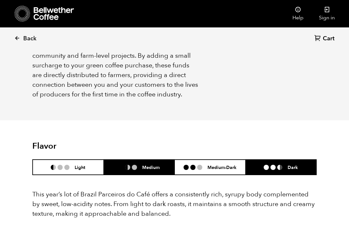 This screenshot has width=349, height=228. I want to click on span: Back, so click(30, 39).